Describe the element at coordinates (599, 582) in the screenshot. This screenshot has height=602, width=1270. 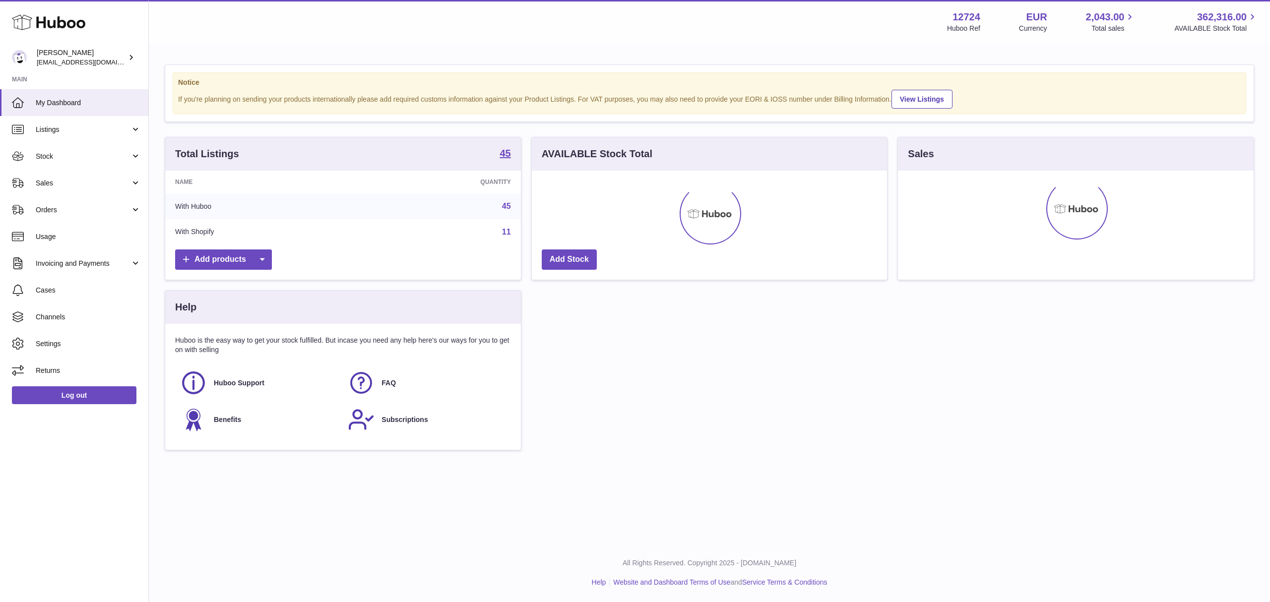
I see `a: Help` at that location.